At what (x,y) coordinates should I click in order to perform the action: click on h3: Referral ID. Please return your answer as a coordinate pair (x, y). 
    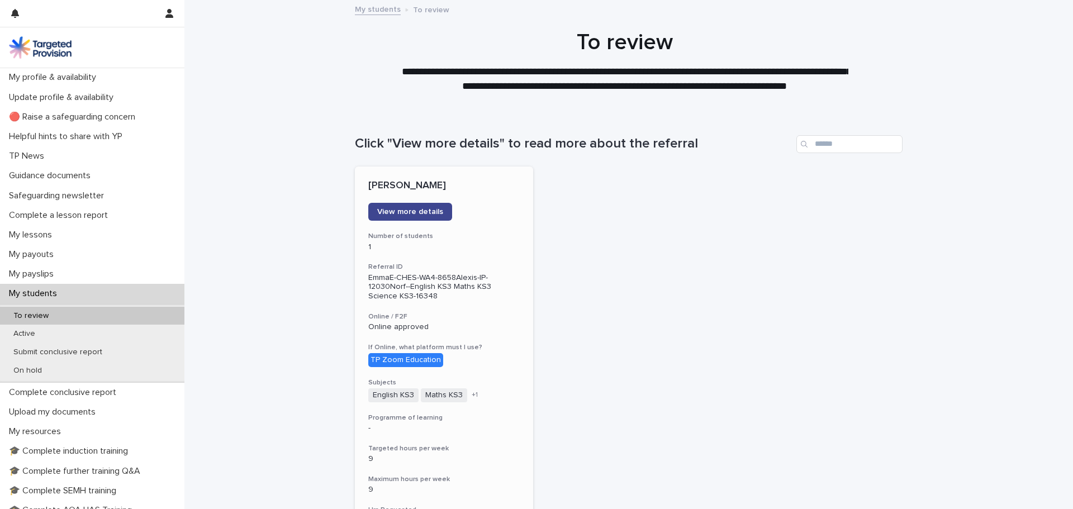
    Looking at the image, I should click on (444, 267).